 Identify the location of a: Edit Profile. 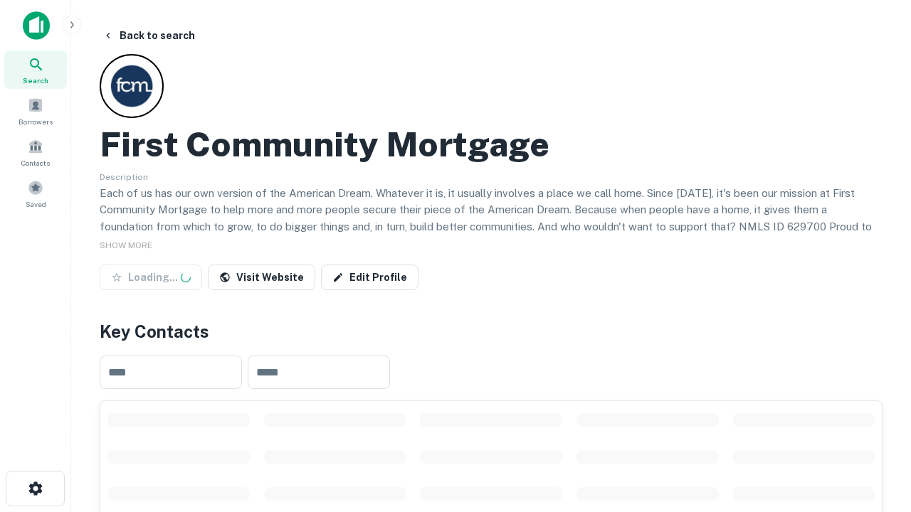
(369, 278).